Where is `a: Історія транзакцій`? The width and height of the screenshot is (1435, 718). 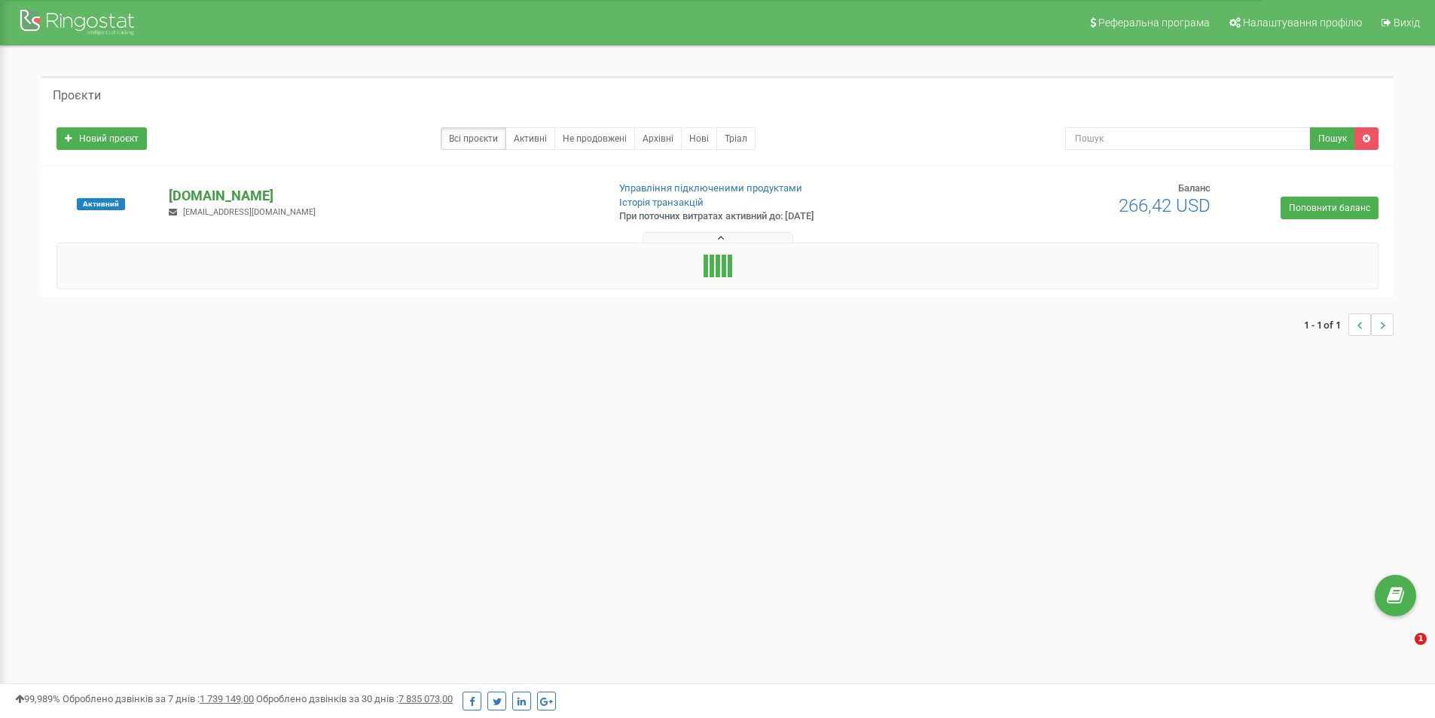 a: Історія транзакцій is located at coordinates (662, 202).